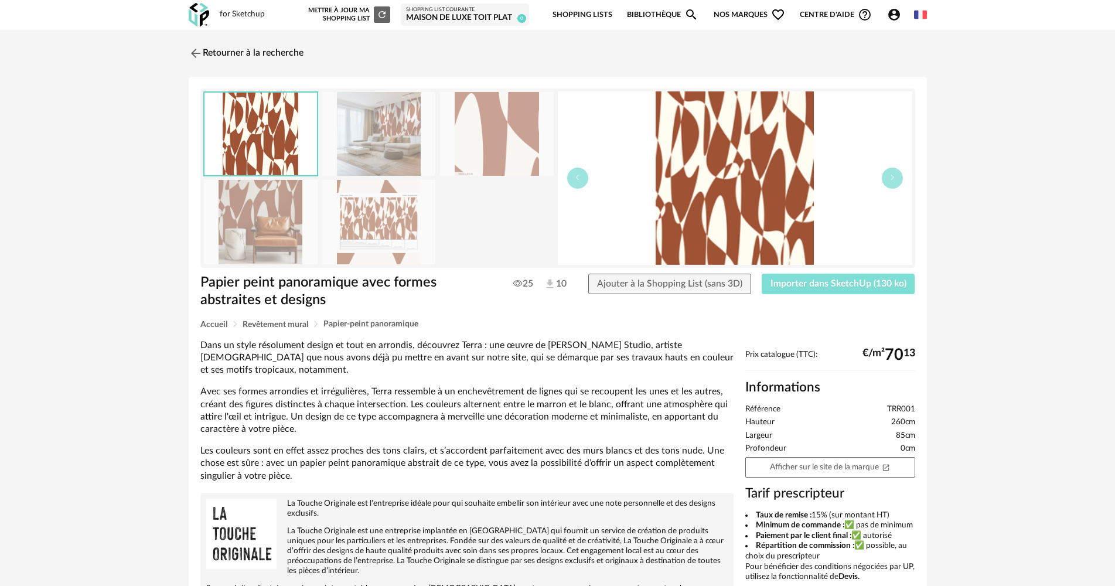  Describe the element at coordinates (783, 515) in the screenshot. I see `b: Taux de remise :` at that location.